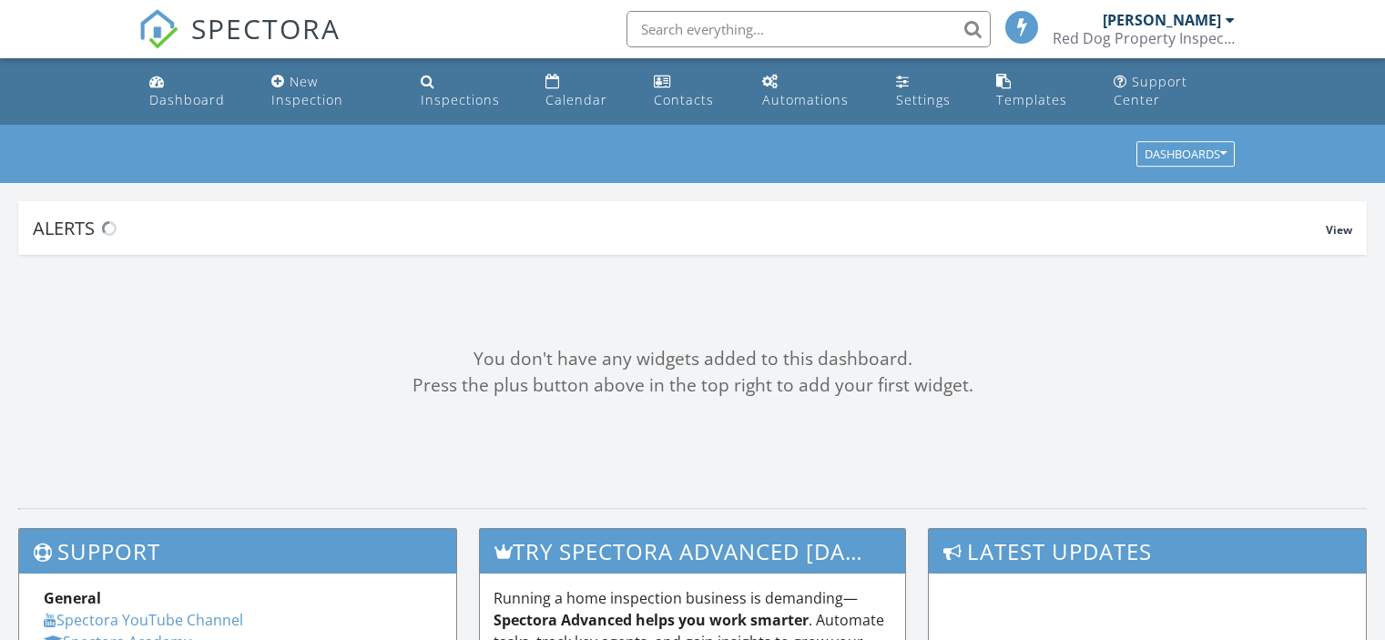 Image resolution: width=1385 pixels, height=640 pixels. Describe the element at coordinates (1186, 155) in the screenshot. I see `div: Dashboards` at that location.